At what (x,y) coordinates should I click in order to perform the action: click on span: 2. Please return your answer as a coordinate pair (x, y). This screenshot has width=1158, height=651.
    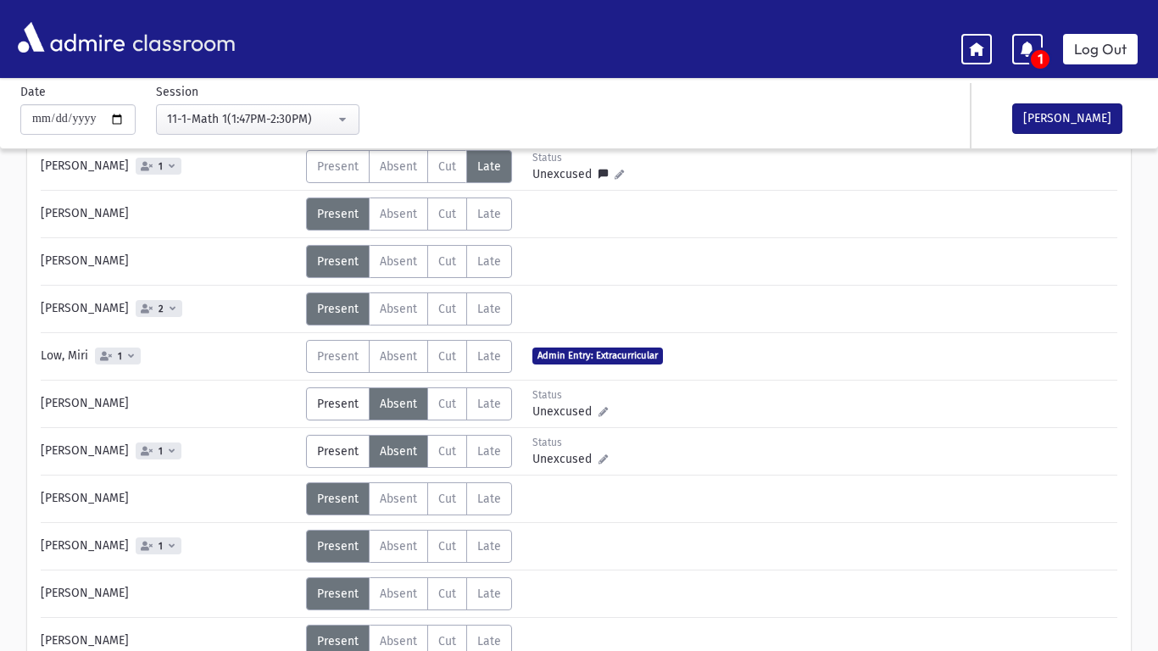
    Looking at the image, I should click on (161, 309).